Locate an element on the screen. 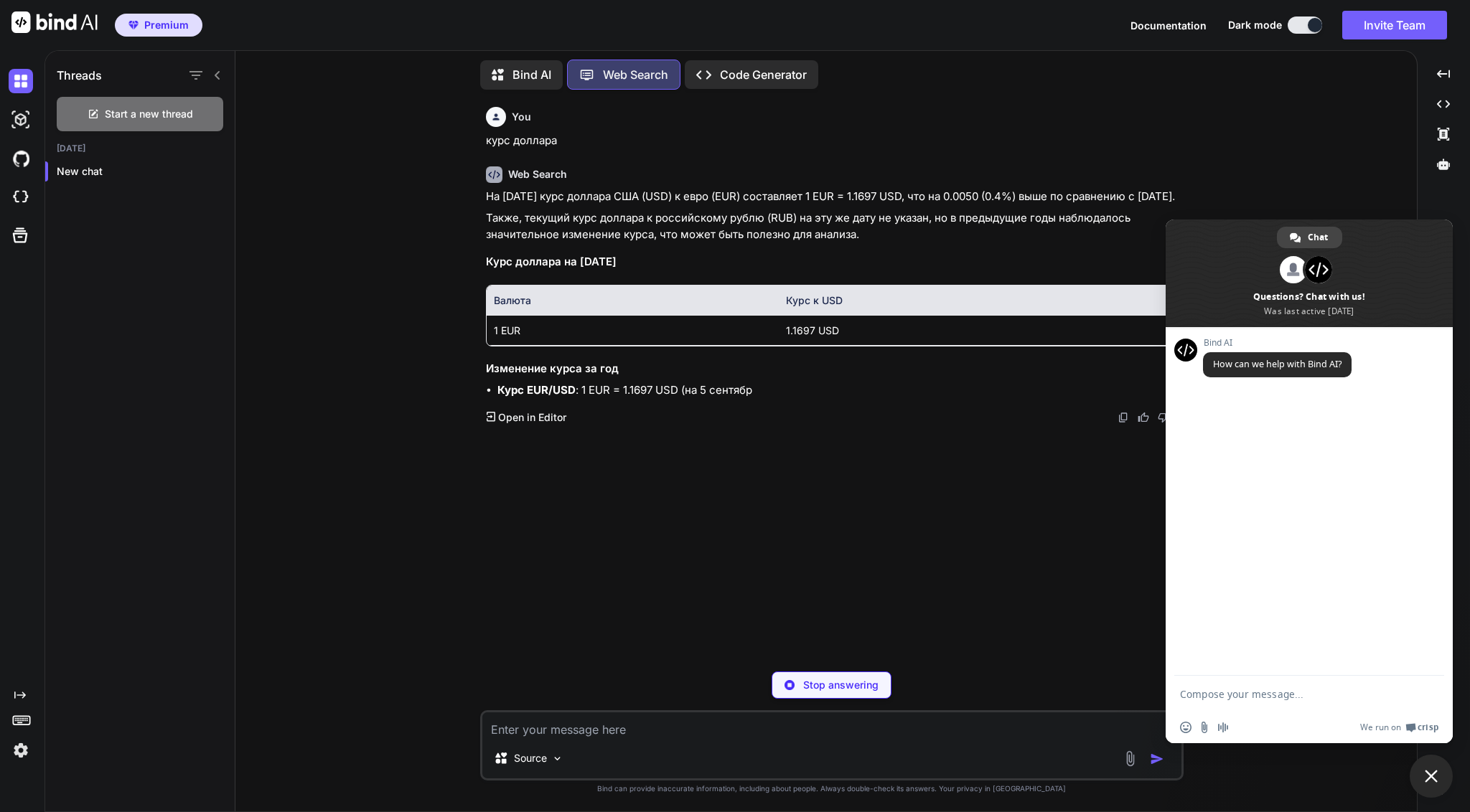 The image size is (1470, 812). img: copy is located at coordinates (1123, 418).